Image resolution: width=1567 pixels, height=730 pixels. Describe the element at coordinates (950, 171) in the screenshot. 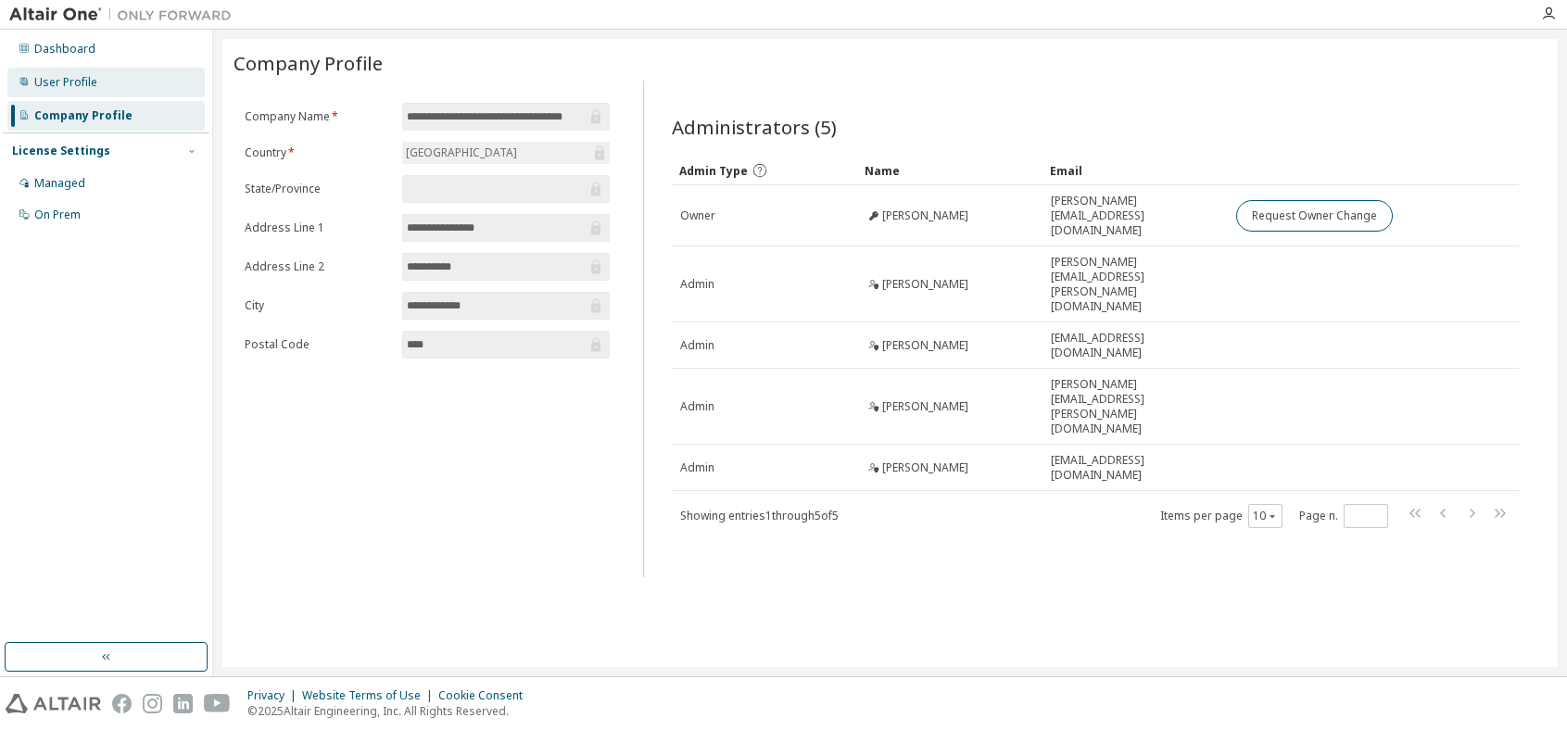

I see `div: Name` at that location.